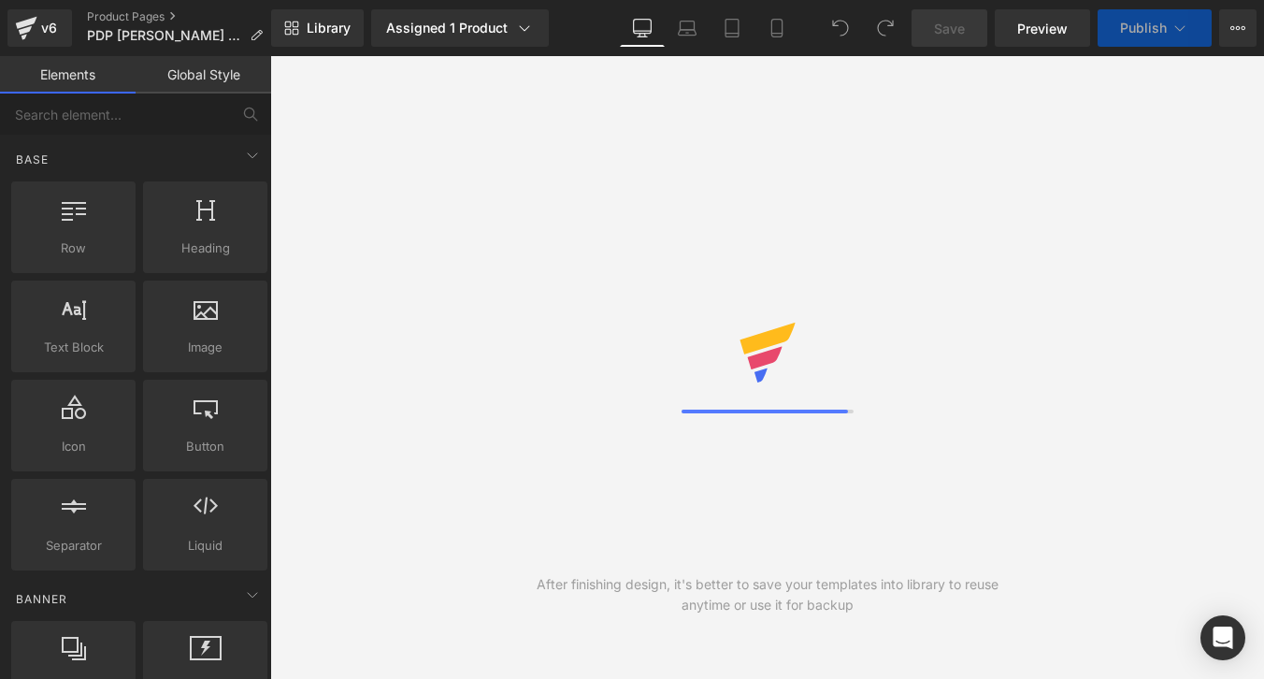 The height and width of the screenshot is (679, 1264). Describe the element at coordinates (205, 545) in the screenshot. I see `span: Liquid` at that location.